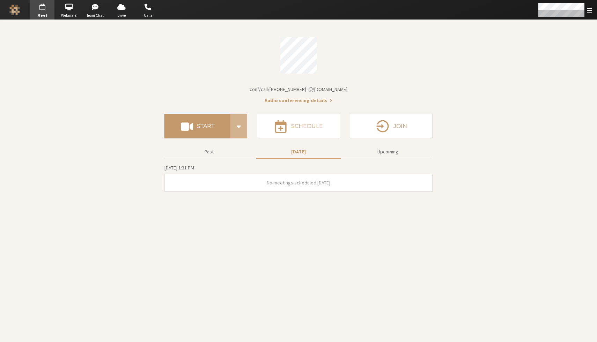 This screenshot has height=342, width=597. I want to click on div: Start conference options, so click(239, 126).